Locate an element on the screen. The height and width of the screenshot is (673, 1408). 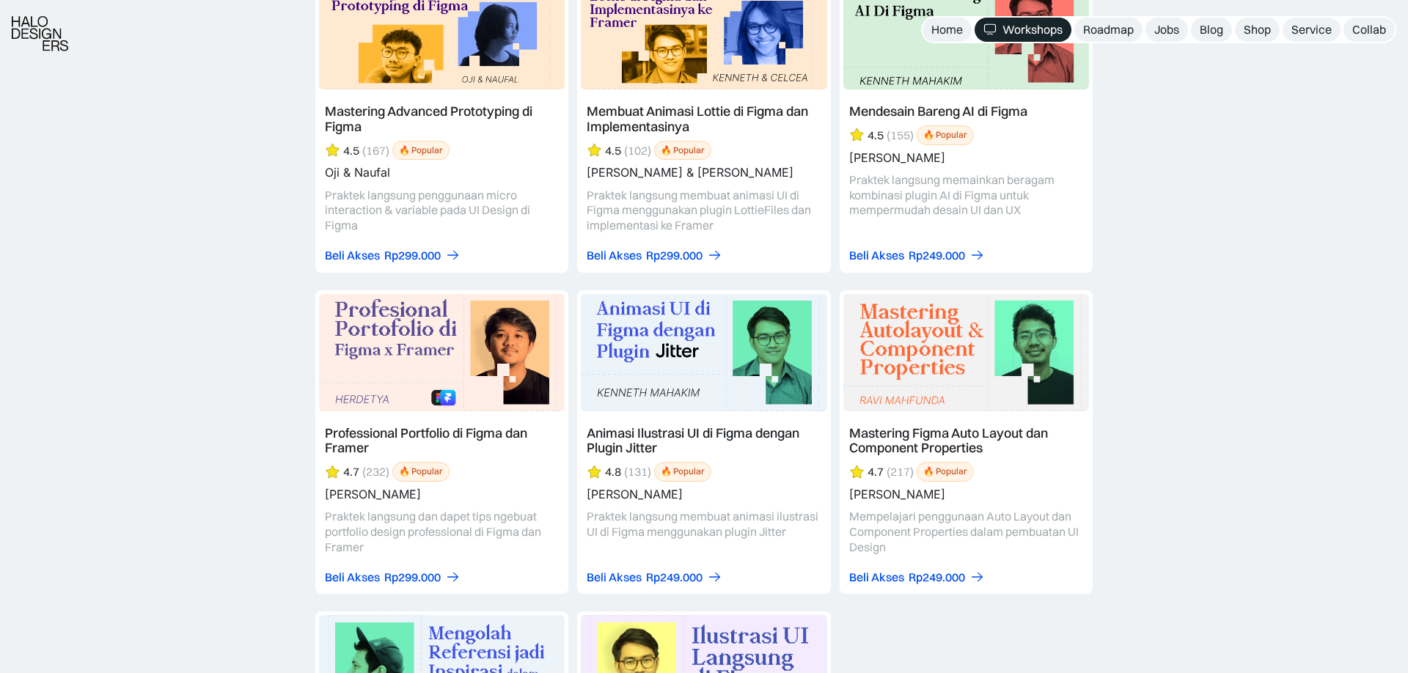
div: Roadmap is located at coordinates (1108, 29).